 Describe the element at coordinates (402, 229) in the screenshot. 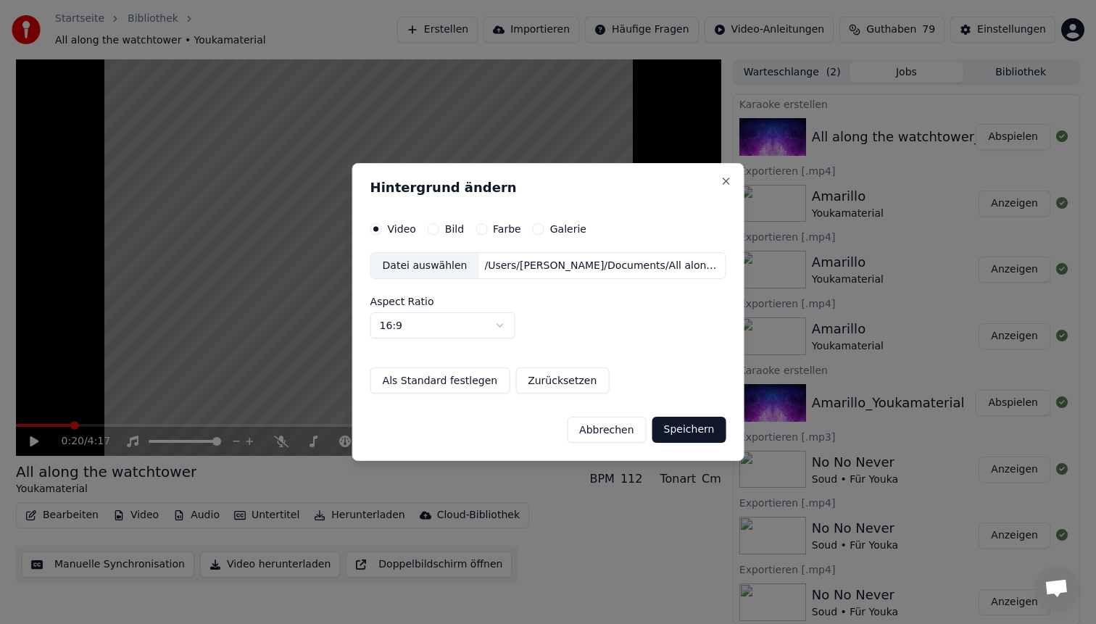

I see `label: Video` at that location.